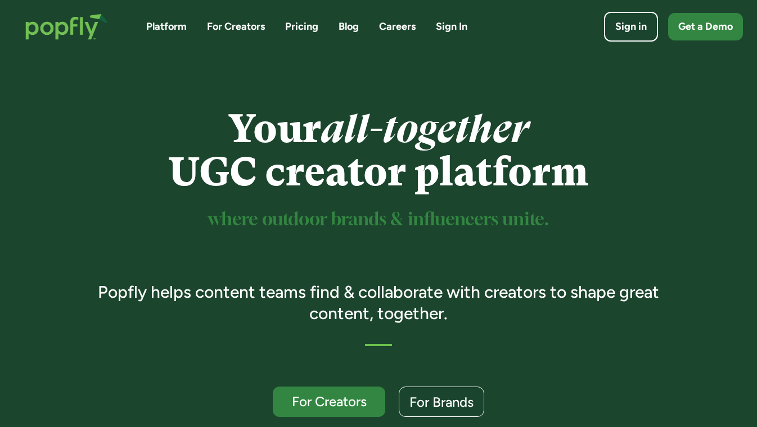  Describe the element at coordinates (397, 26) in the screenshot. I see `a: Careers` at that location.